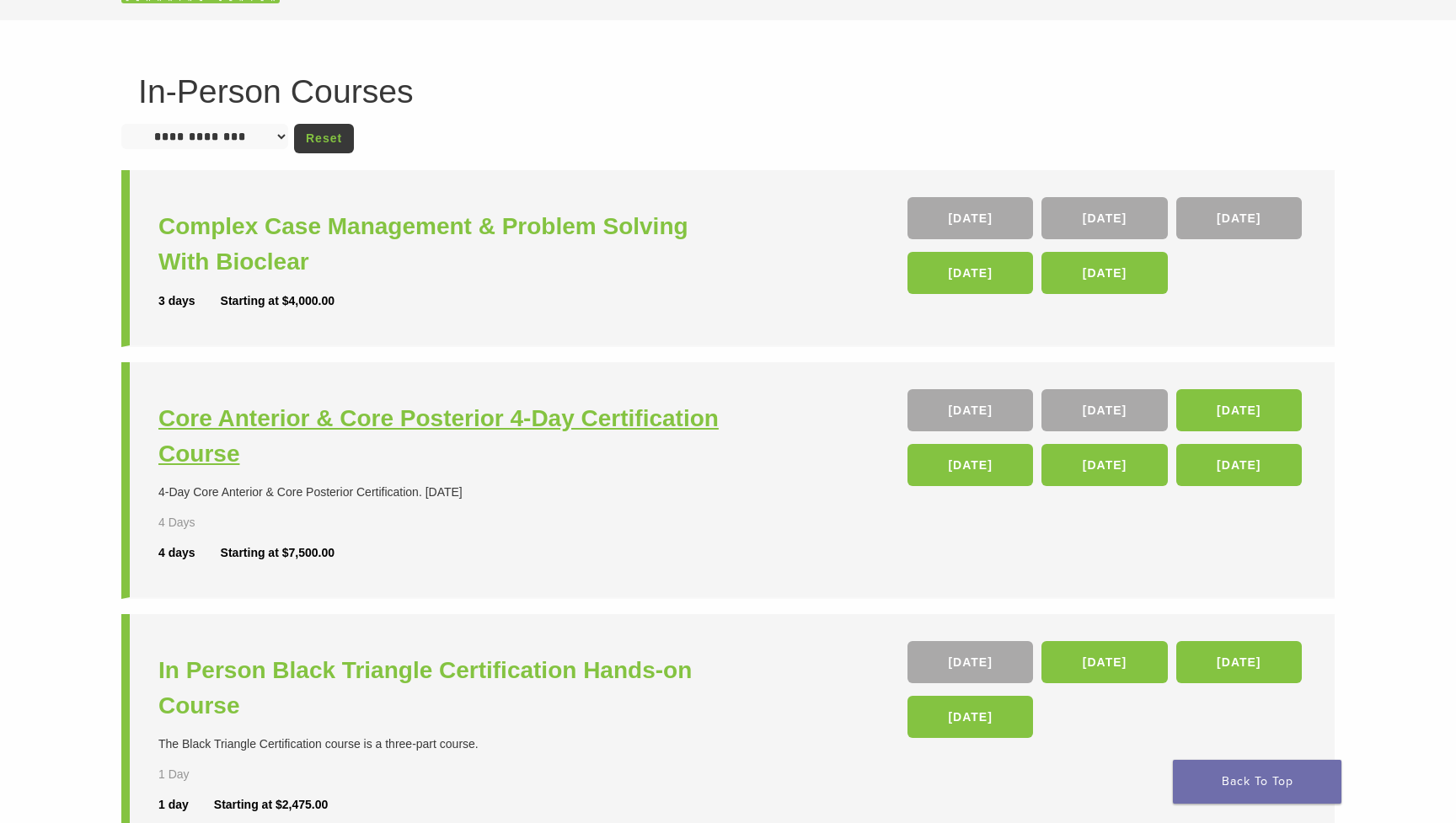 The width and height of the screenshot is (1456, 823). I want to click on a: Back To Top, so click(1257, 782).